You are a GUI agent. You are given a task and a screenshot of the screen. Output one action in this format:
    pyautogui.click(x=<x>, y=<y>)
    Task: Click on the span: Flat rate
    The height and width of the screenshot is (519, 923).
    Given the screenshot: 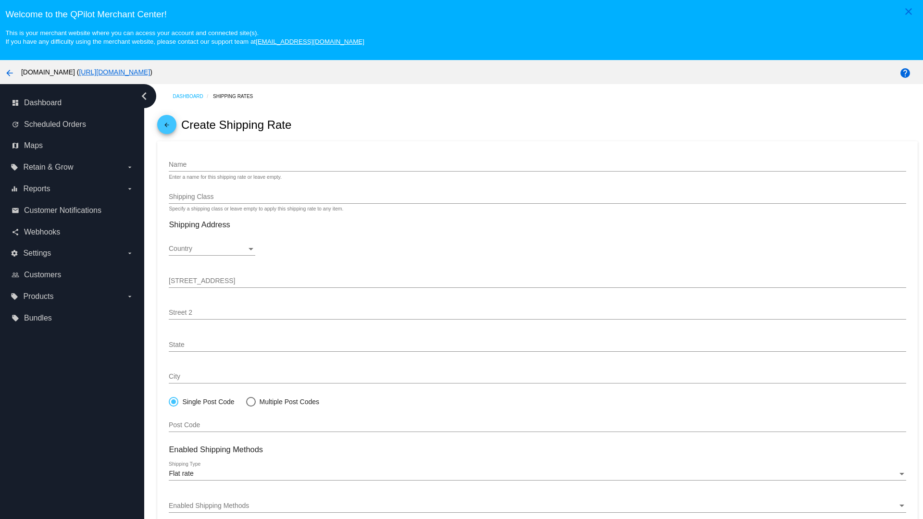 What is the action you would take?
    pyautogui.click(x=181, y=474)
    